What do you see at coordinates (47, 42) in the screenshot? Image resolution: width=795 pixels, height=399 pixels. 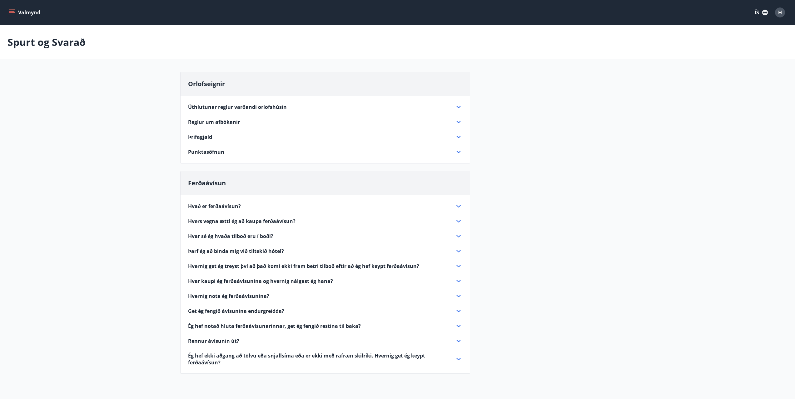 I see `p: Spurt og Svarað` at bounding box center [47, 42].